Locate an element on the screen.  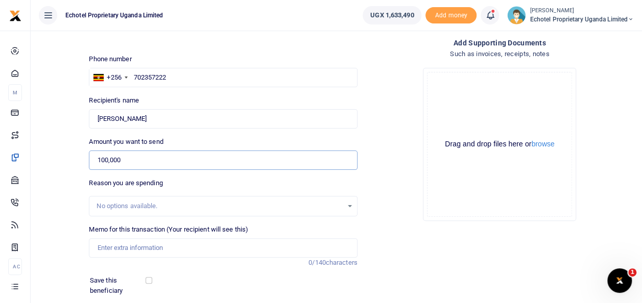
h4: Such as invoices, receipts, notes is located at coordinates (499, 54).